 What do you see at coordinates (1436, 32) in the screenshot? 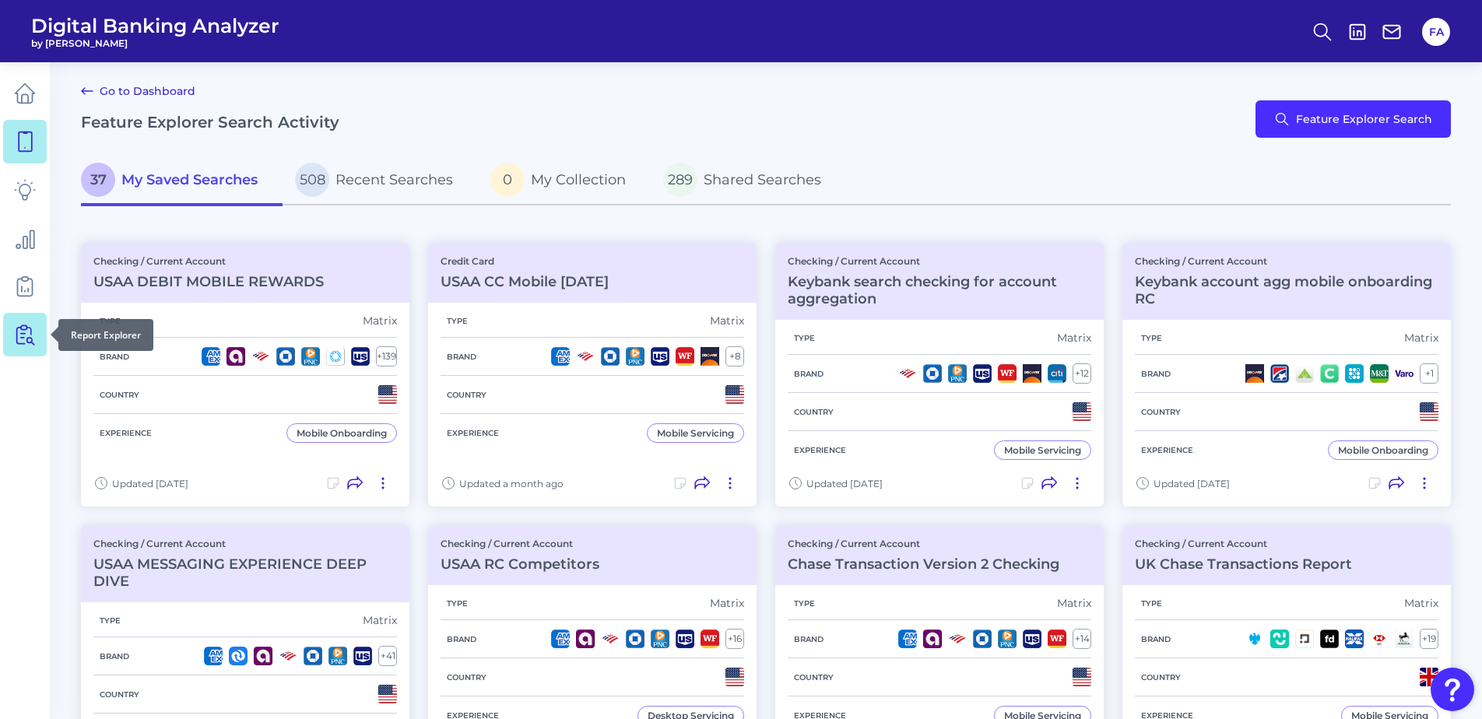
I see `button: FA` at bounding box center [1436, 32].